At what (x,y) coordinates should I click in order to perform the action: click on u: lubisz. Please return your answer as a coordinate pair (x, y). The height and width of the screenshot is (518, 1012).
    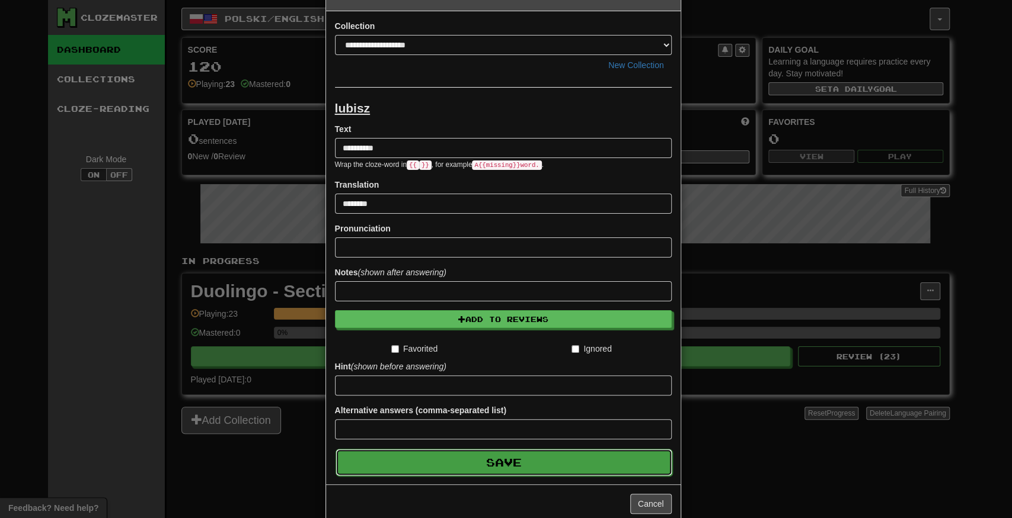
    Looking at the image, I should click on (353, 108).